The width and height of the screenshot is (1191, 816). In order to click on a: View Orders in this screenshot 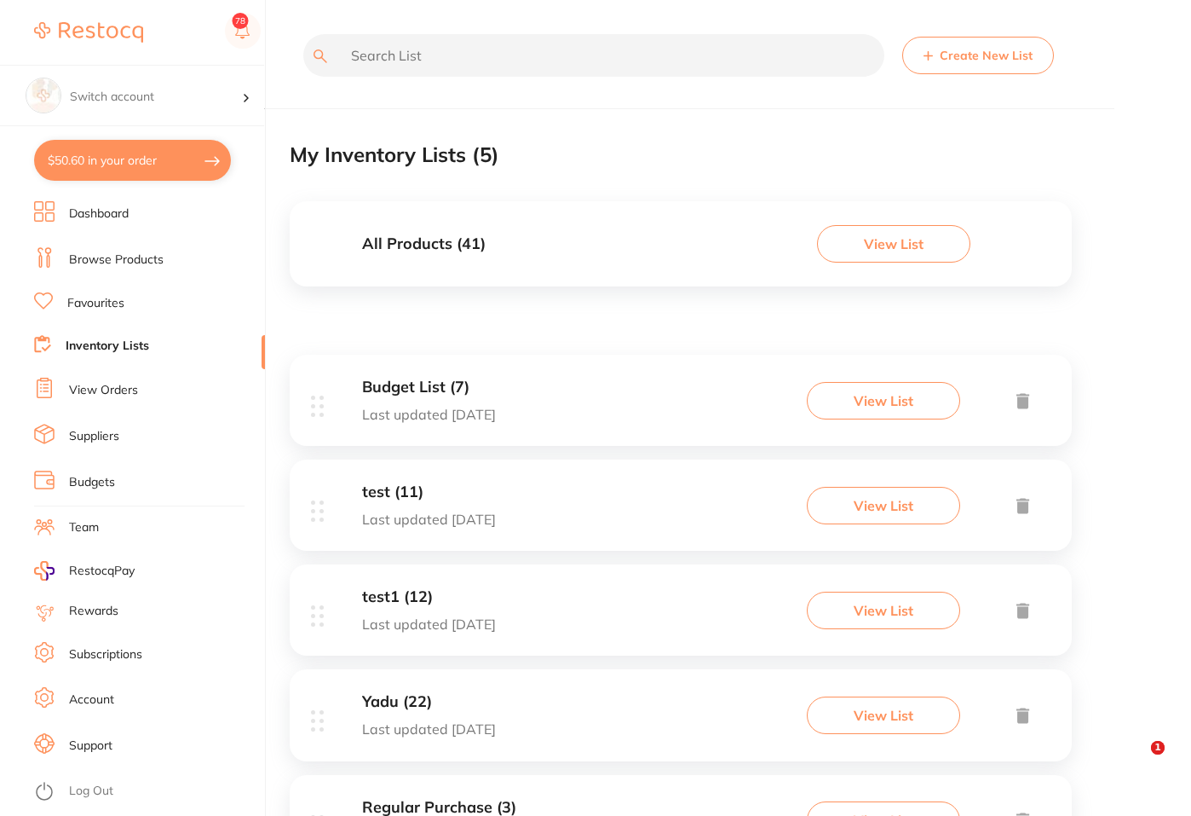, I will do `click(103, 390)`.